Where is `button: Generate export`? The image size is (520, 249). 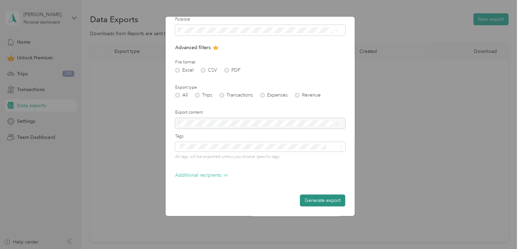
button: Generate export is located at coordinates (323, 200).